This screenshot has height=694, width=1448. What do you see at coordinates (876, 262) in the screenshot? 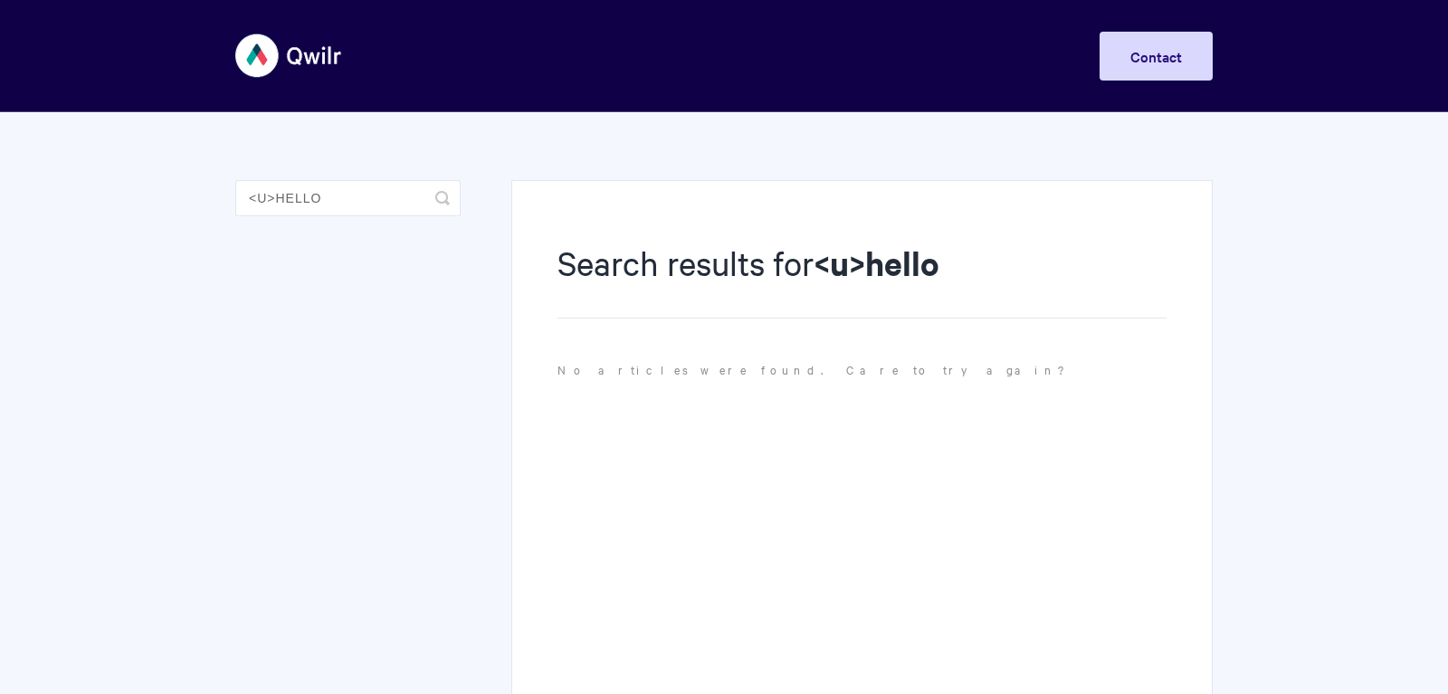
I see `strong: <u>hello` at bounding box center [876, 262].